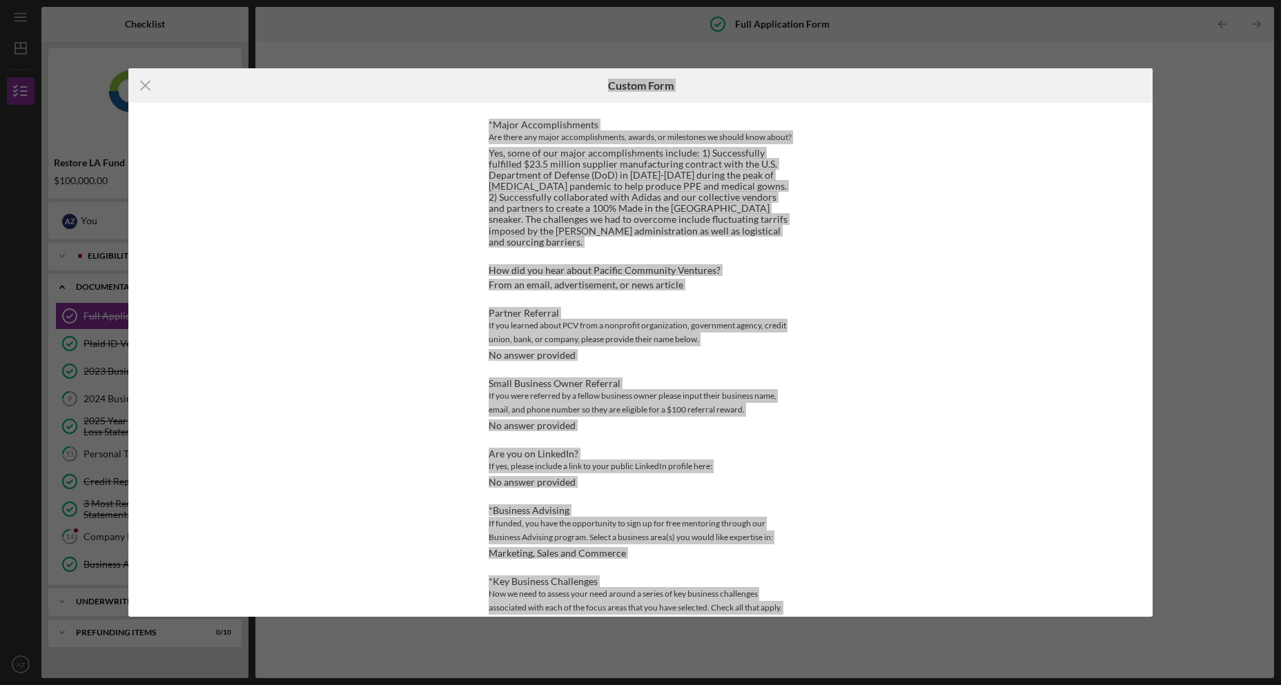 This screenshot has width=1281, height=685. What do you see at coordinates (557, 554) in the screenshot?
I see `div: Marketing, Sales and Commerce` at bounding box center [557, 554].